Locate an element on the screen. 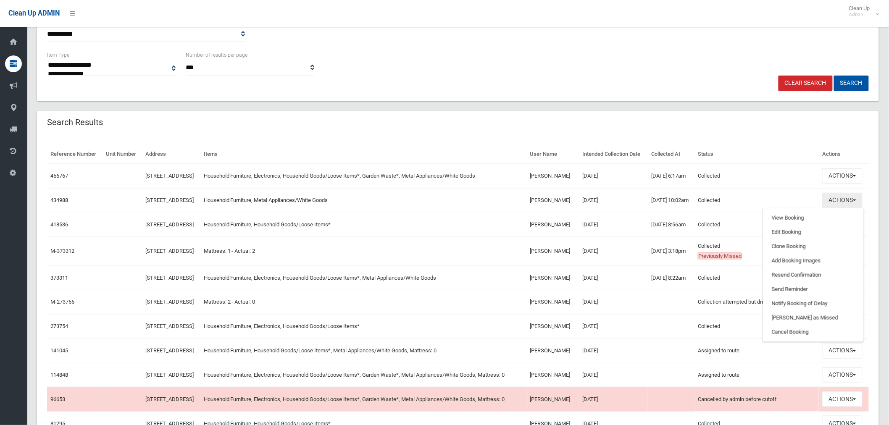 This screenshot has height=425, width=889. a: Send Reminder is located at coordinates (814, 290).